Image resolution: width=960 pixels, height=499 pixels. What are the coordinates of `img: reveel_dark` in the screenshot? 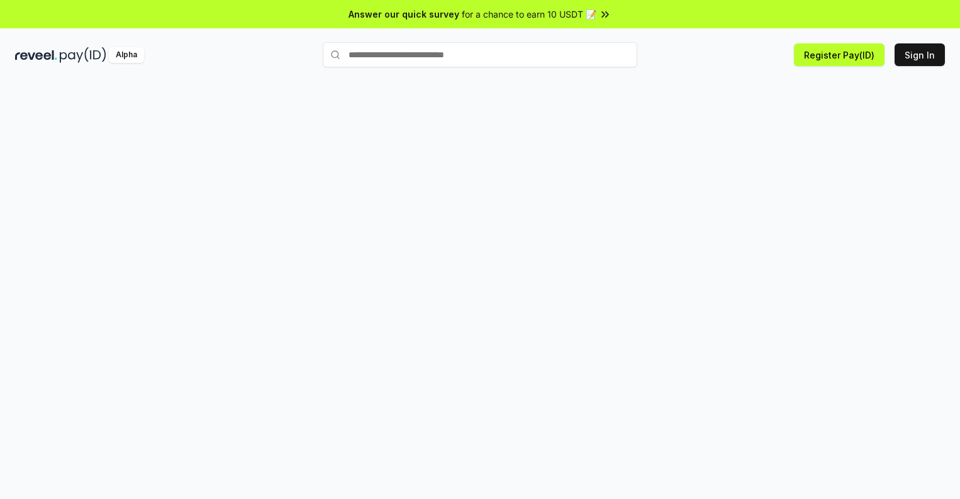 It's located at (36, 55).